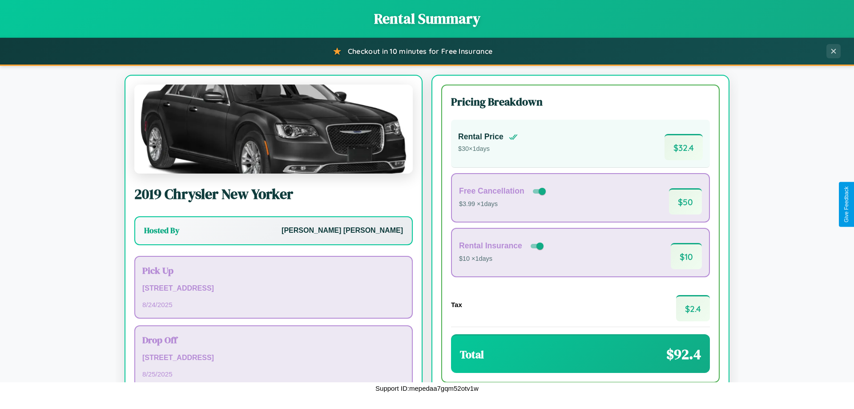  I want to click on span: $ 92.4, so click(684, 354).